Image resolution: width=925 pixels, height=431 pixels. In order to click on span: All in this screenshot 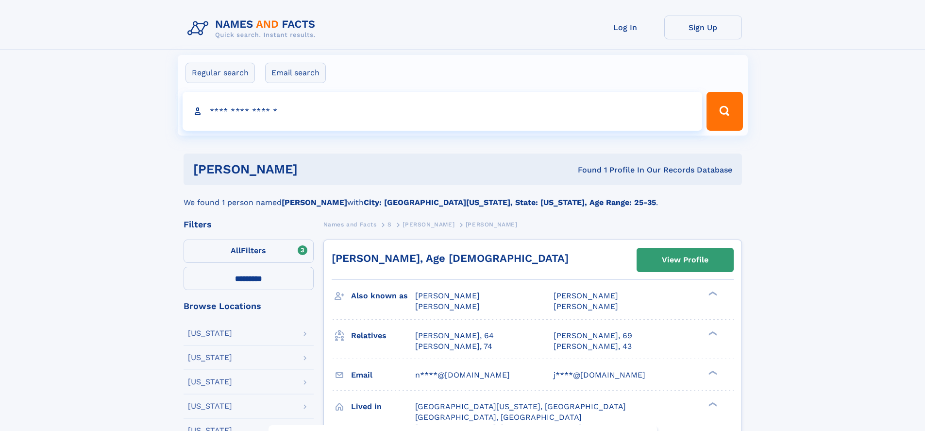, I will do `click(236, 250)`.